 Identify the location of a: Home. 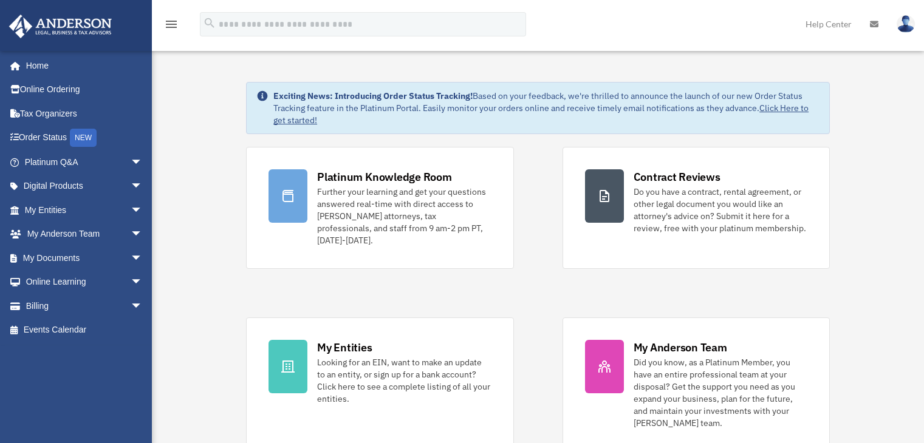
(81, 66).